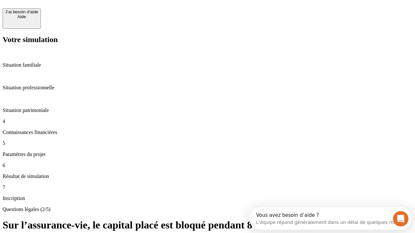  Describe the element at coordinates (22, 17) in the screenshot. I see `div: Aide` at that location.